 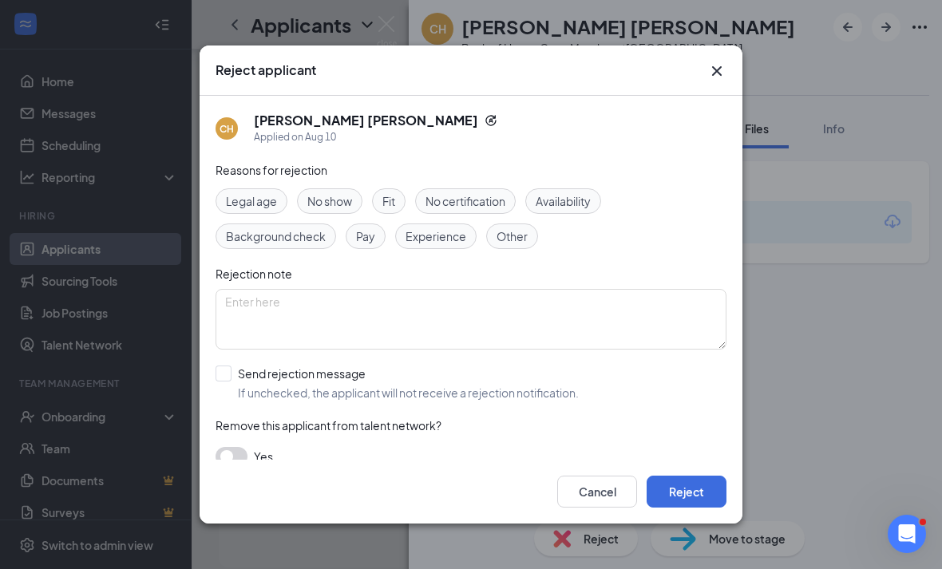 I want to click on button: Cancel, so click(x=597, y=492).